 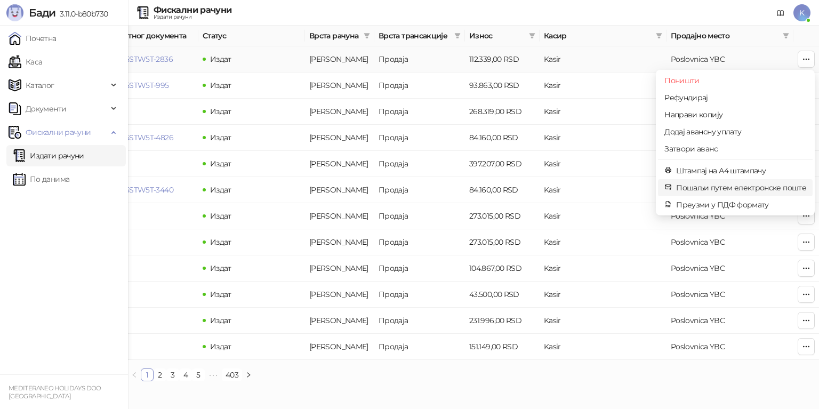 I want to click on span: Рефундирај, so click(x=735, y=98).